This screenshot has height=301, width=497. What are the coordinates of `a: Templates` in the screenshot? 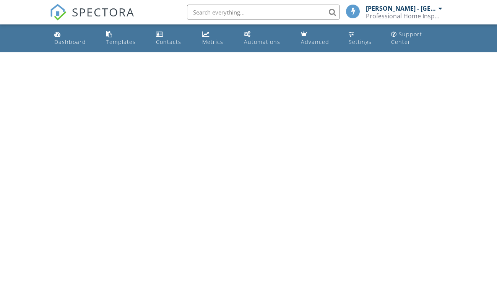 It's located at (125, 38).